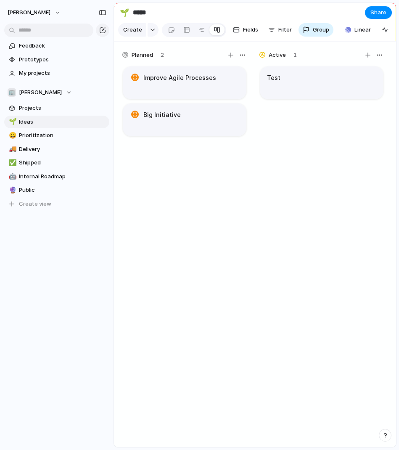 The width and height of the screenshot is (399, 450). I want to click on button: Group, so click(316, 30).